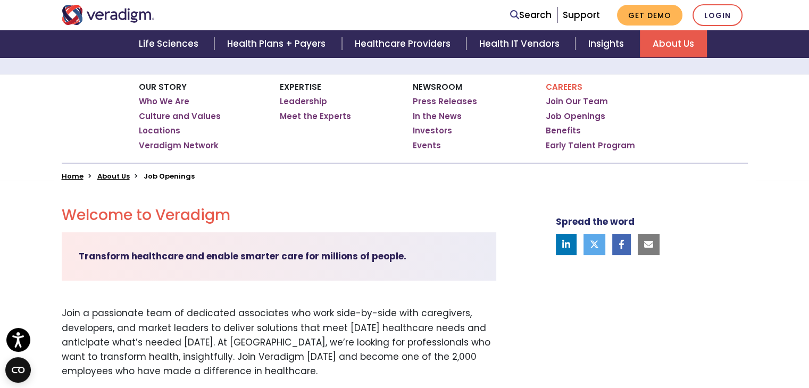 The image size is (809, 388). What do you see at coordinates (531, 15) in the screenshot?
I see `a: Search` at bounding box center [531, 15].